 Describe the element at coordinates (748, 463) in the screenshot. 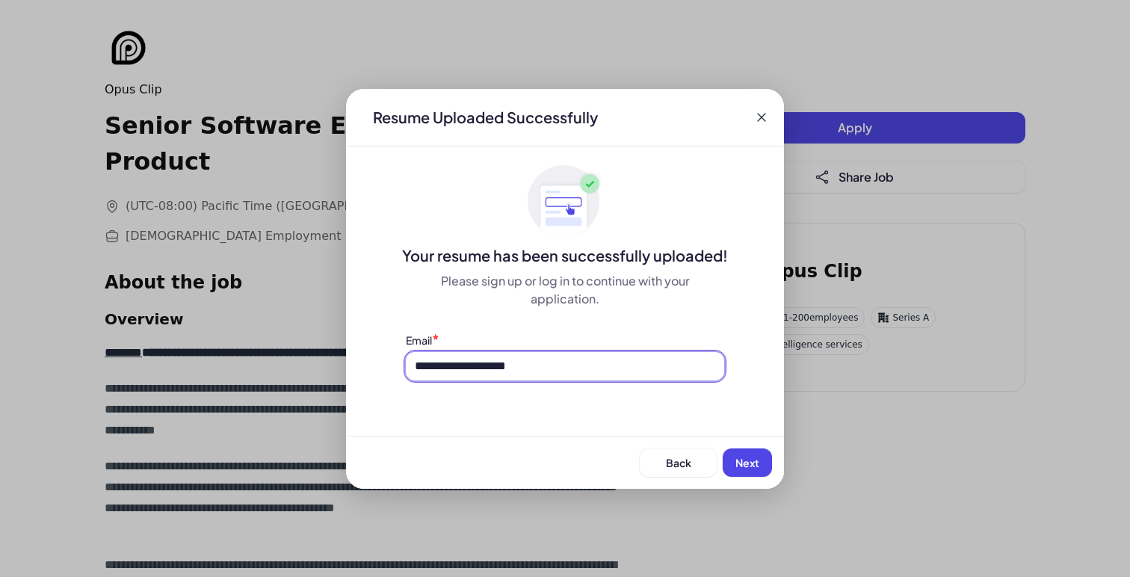

I see `span: Next` at that location.